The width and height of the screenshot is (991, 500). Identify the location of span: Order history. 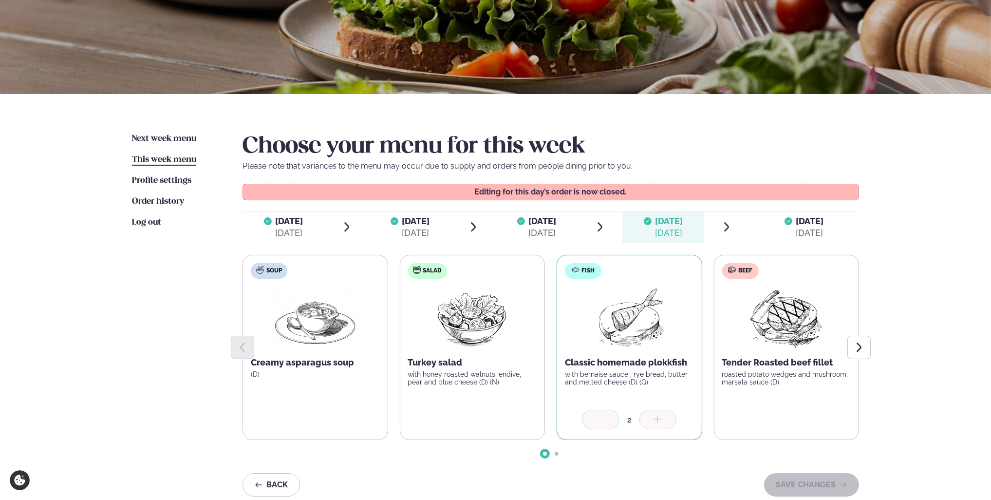
(158, 201).